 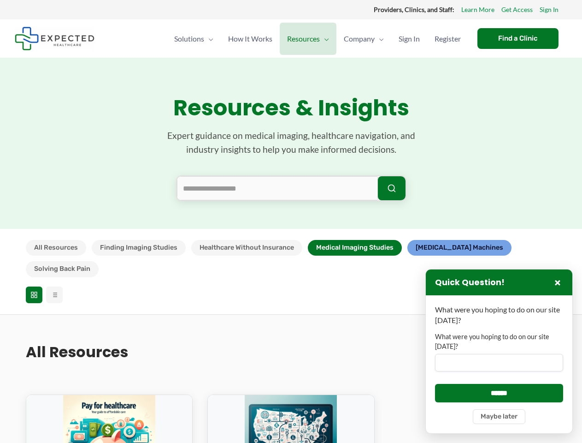 I want to click on span: Company, so click(x=359, y=39).